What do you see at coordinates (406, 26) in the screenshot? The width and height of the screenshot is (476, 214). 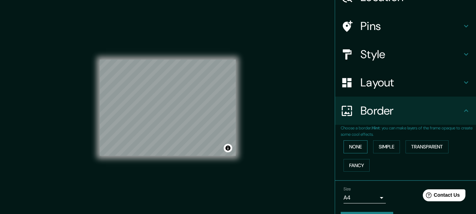 I see `div: Pins` at bounding box center [406, 26].